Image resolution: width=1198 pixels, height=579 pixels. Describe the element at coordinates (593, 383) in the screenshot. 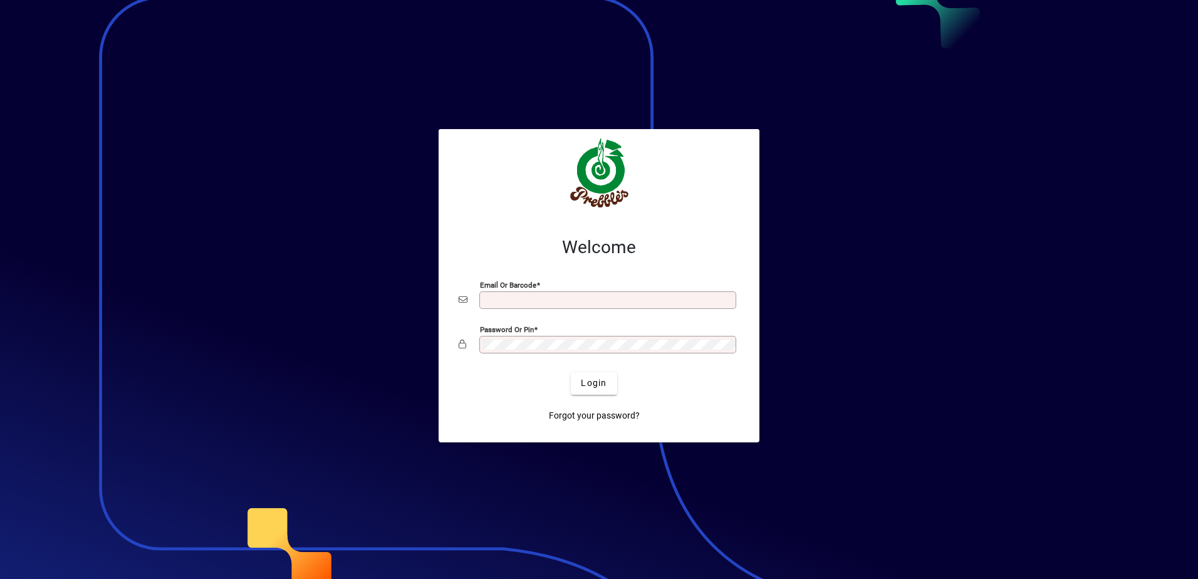

I see `button: Login` at that location.